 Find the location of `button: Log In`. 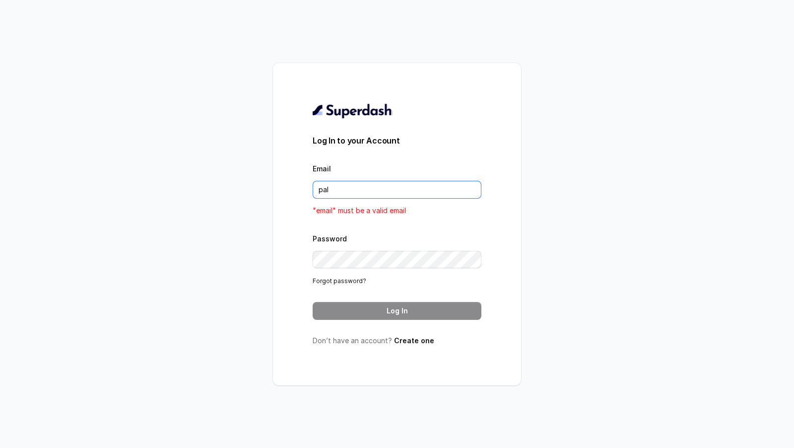

button: Log In is located at coordinates (397, 311).